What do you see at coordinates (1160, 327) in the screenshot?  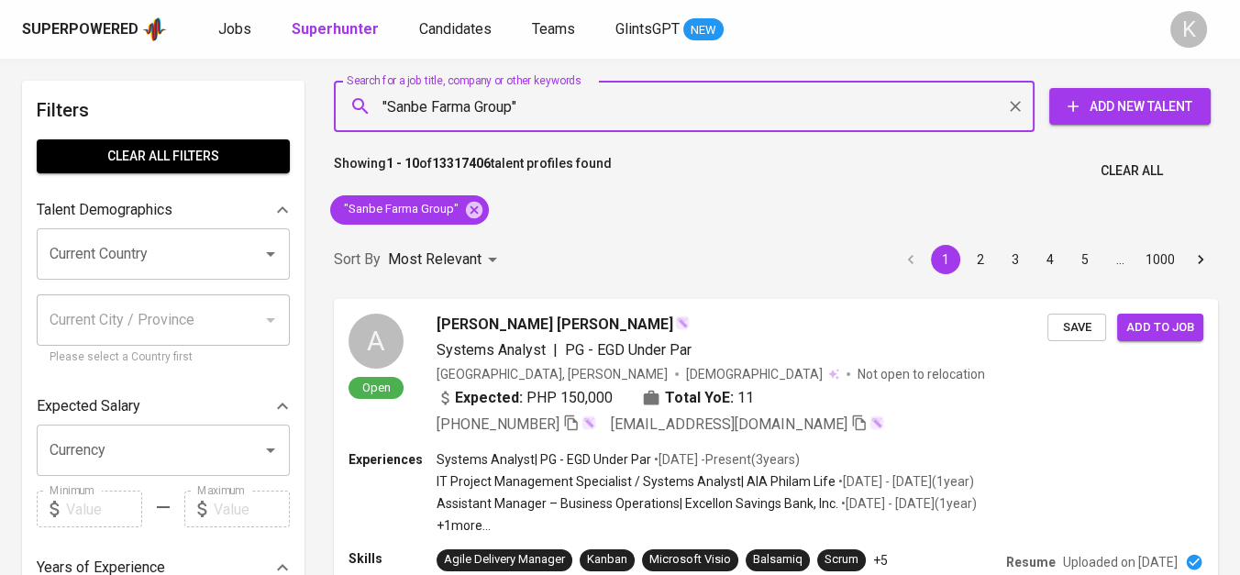 I see `button: Add to job` at bounding box center [1160, 327].